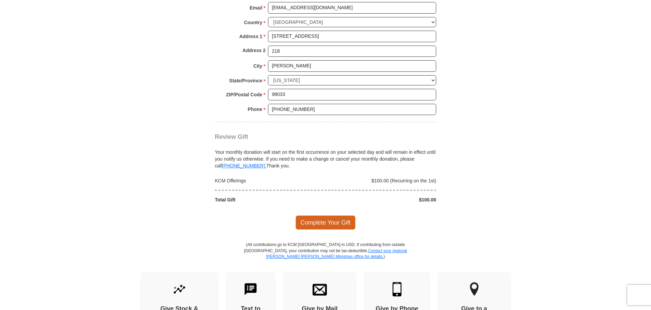 The height and width of the screenshot is (310, 651). What do you see at coordinates (320, 289) in the screenshot?
I see `img: envelope.svg` at bounding box center [320, 289].